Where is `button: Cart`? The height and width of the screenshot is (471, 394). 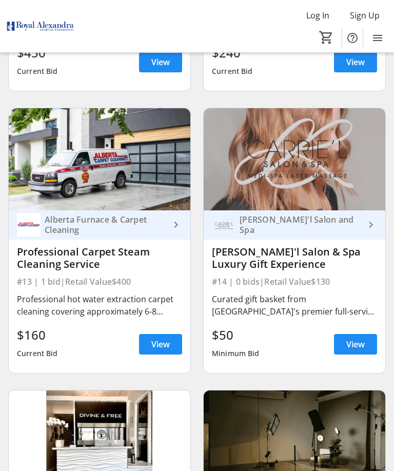
button: Cart is located at coordinates (327, 37).